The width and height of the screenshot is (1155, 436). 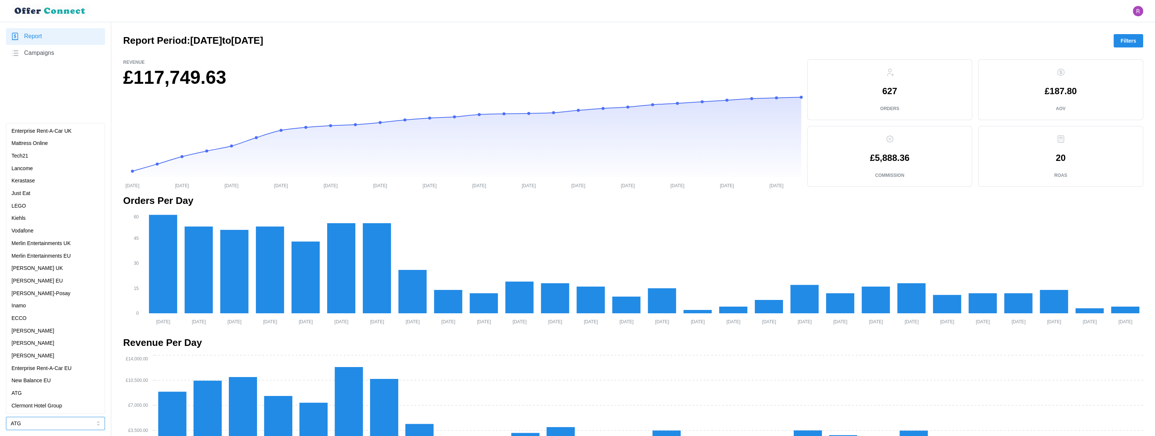 I want to click on tspan: 0, so click(x=137, y=313).